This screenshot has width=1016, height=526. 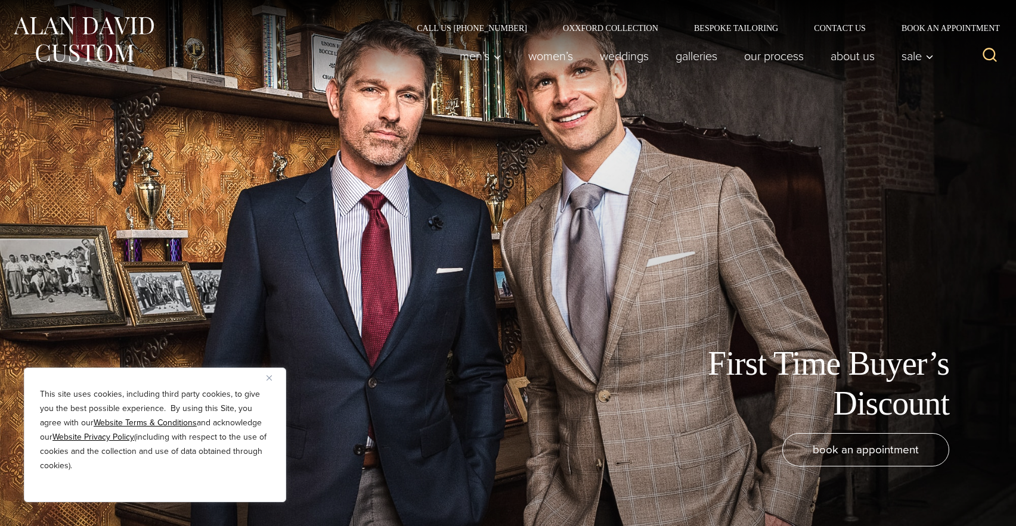 What do you see at coordinates (610, 28) in the screenshot?
I see `a: Oxxford Collection` at bounding box center [610, 28].